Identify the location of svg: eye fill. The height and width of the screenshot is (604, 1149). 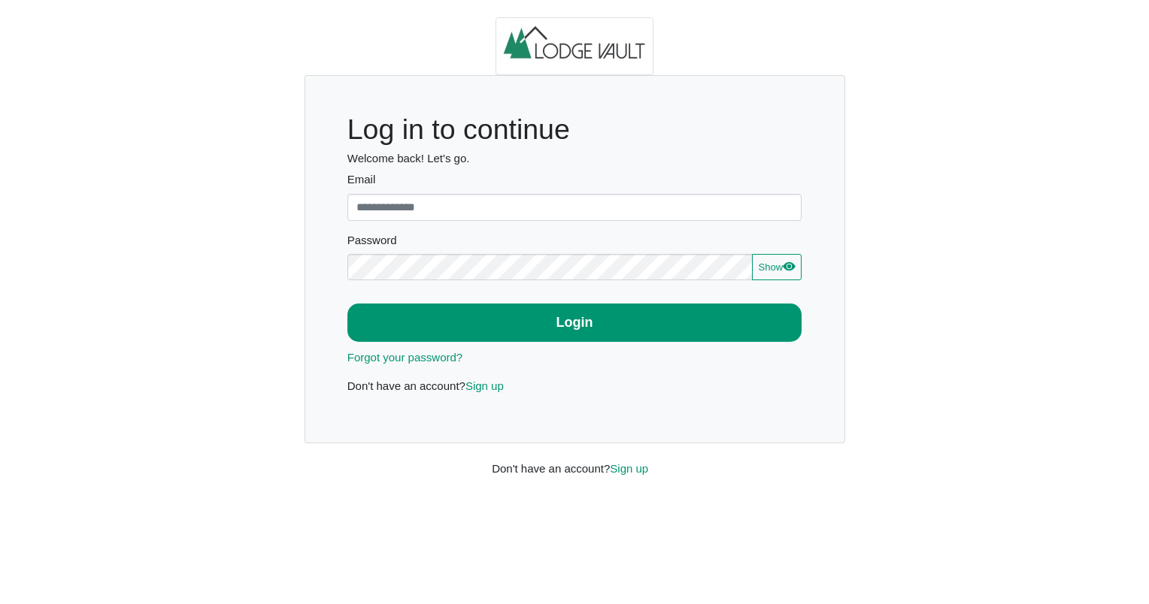
(789, 266).